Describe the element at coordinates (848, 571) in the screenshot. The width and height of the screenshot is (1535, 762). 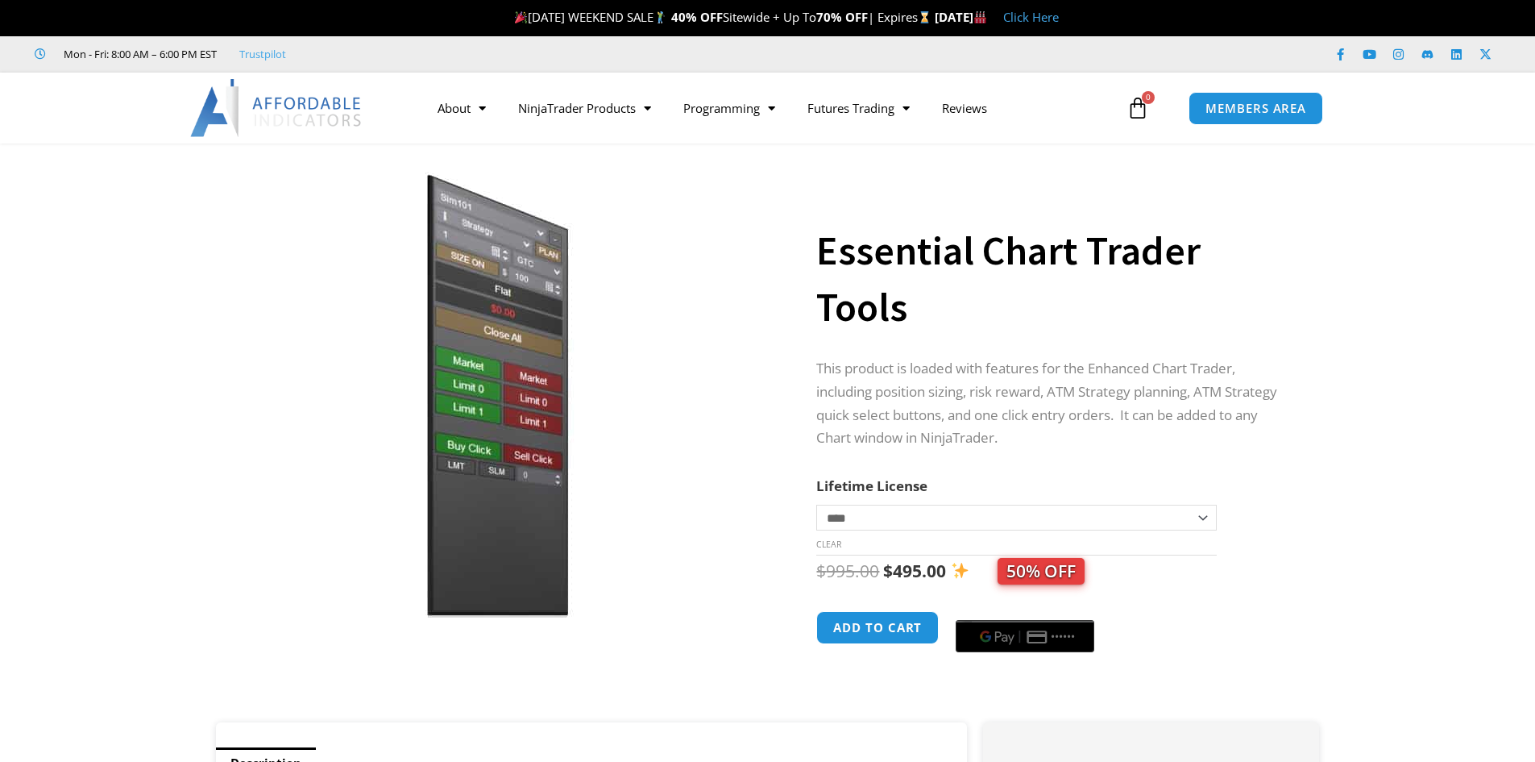
I see `bdi: 995.00` at that location.